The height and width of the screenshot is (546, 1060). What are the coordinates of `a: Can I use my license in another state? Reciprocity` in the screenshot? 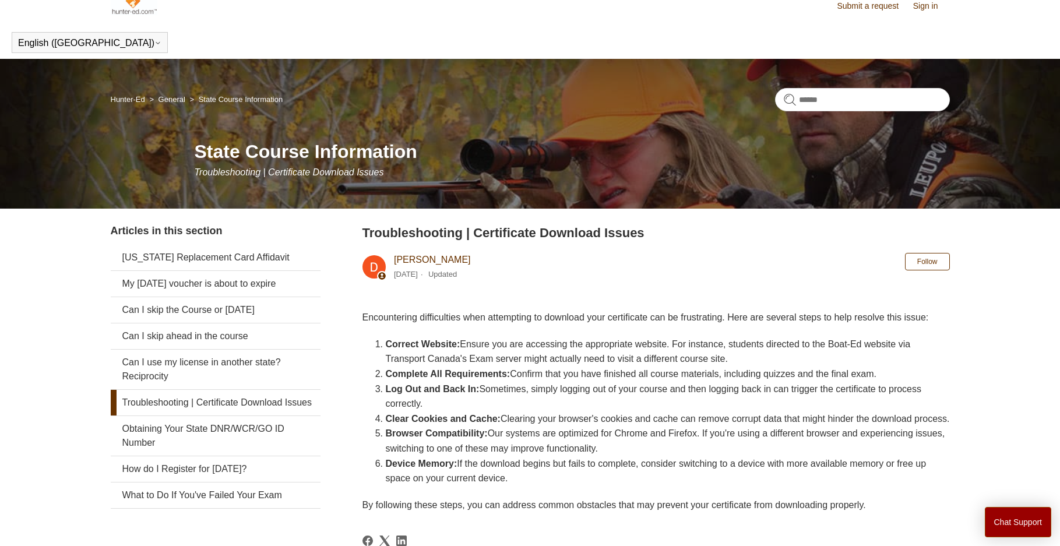 It's located at (216, 369).